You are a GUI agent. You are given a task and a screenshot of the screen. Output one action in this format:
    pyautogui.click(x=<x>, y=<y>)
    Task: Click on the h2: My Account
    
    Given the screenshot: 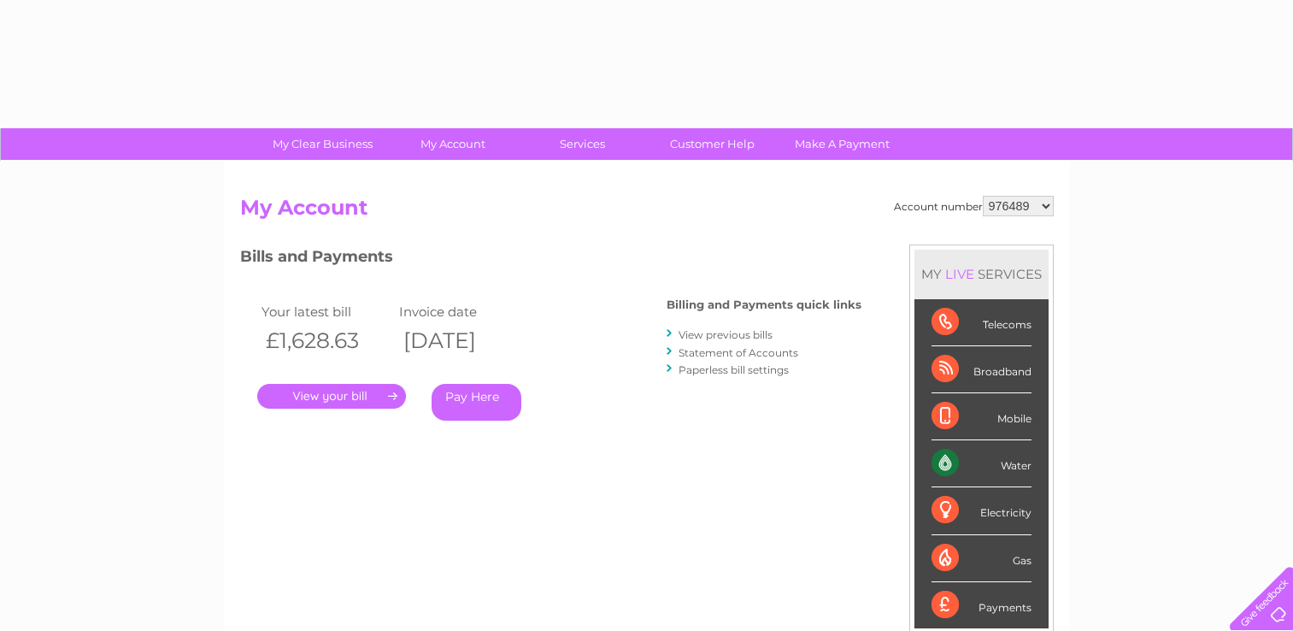 What is the action you would take?
    pyautogui.click(x=647, y=212)
    